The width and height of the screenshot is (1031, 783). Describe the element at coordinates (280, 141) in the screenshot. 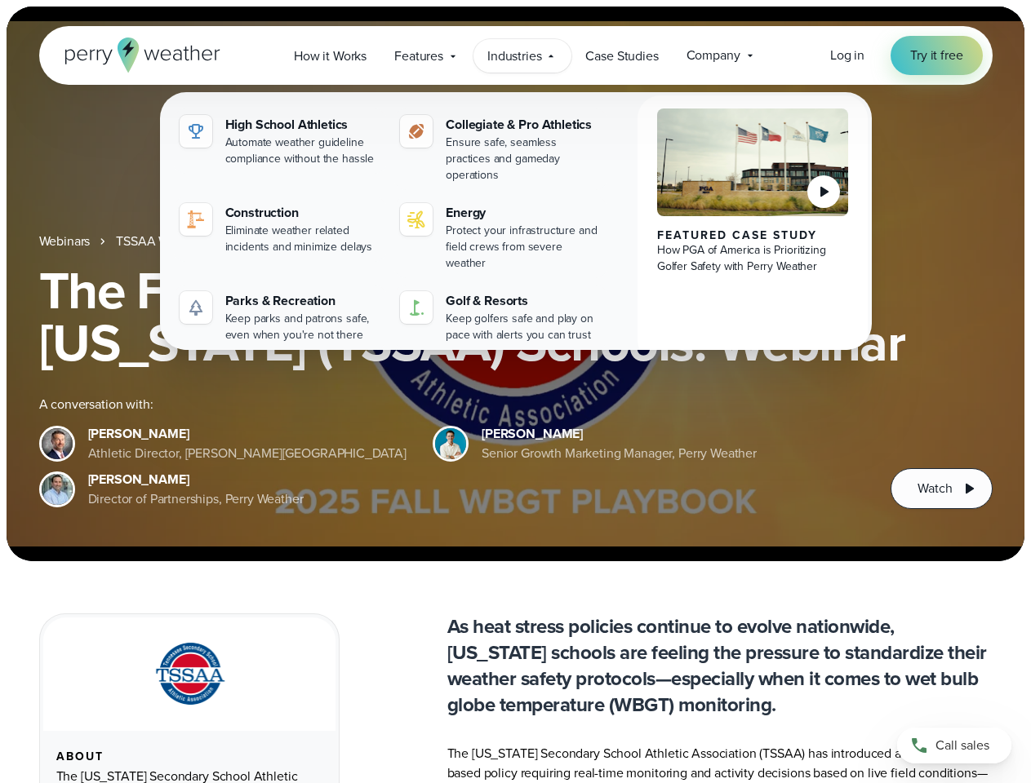

I see `a: High School Athletics Automate weather guideline compliance without the hassle` at that location.